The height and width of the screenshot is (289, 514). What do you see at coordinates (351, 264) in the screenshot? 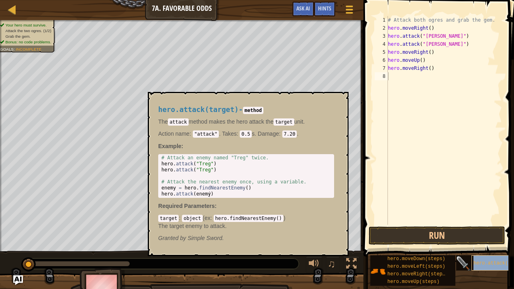
I see `button: Toggle fullscreen` at bounding box center [351, 264].